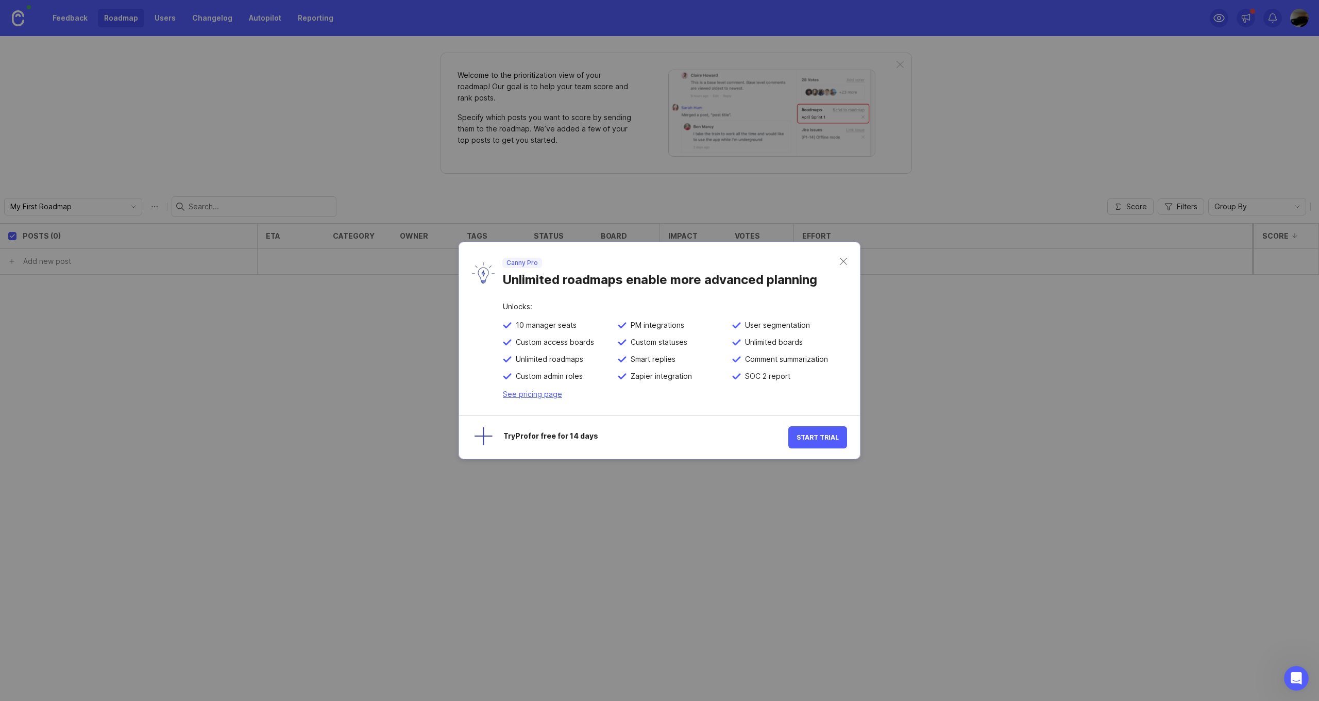 This screenshot has height=701, width=1319. I want to click on span: Start Trial, so click(818, 437).